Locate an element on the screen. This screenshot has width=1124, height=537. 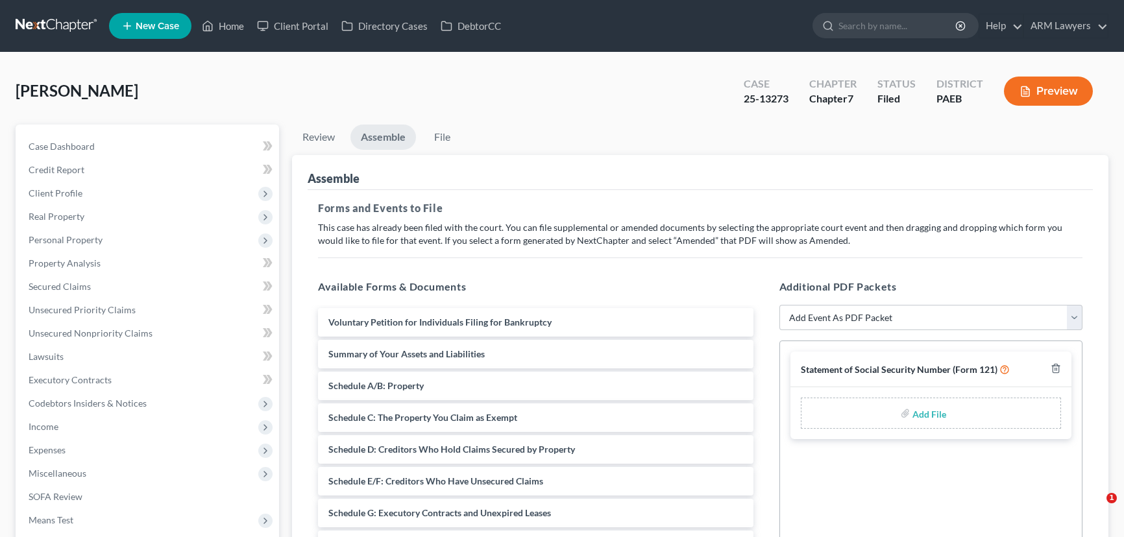
div: 25-13273 is located at coordinates (766, 99).